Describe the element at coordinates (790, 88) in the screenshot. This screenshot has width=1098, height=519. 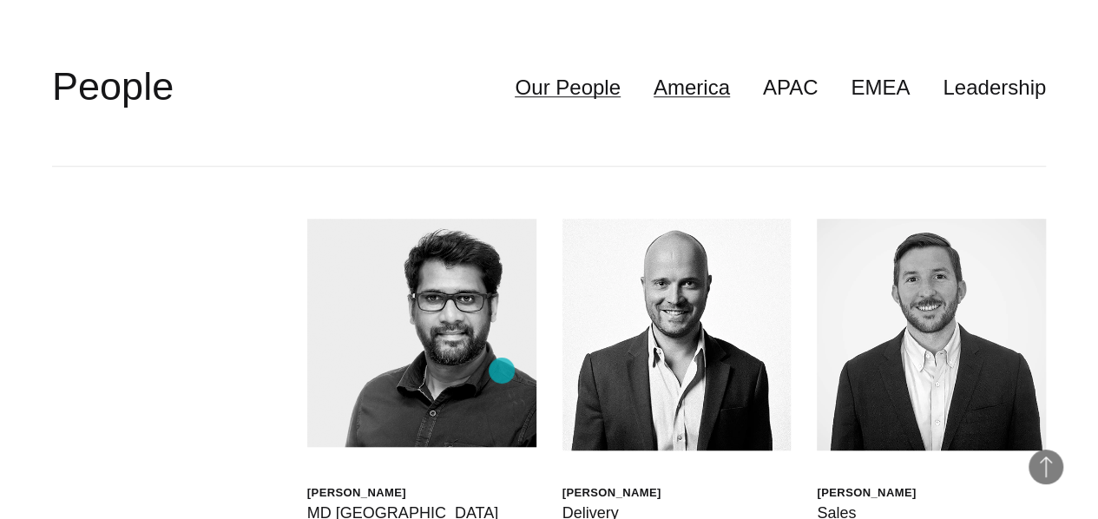
I see `a: APAC` at that location.